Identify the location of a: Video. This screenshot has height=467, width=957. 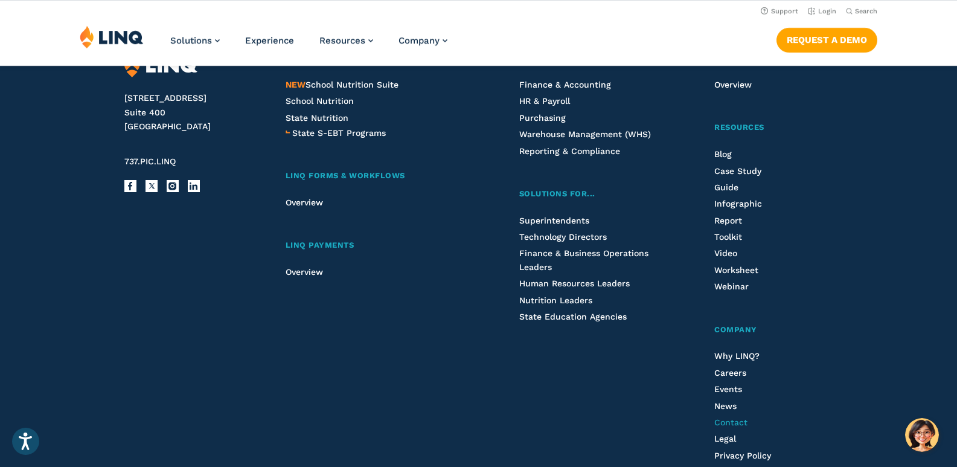
(725, 253).